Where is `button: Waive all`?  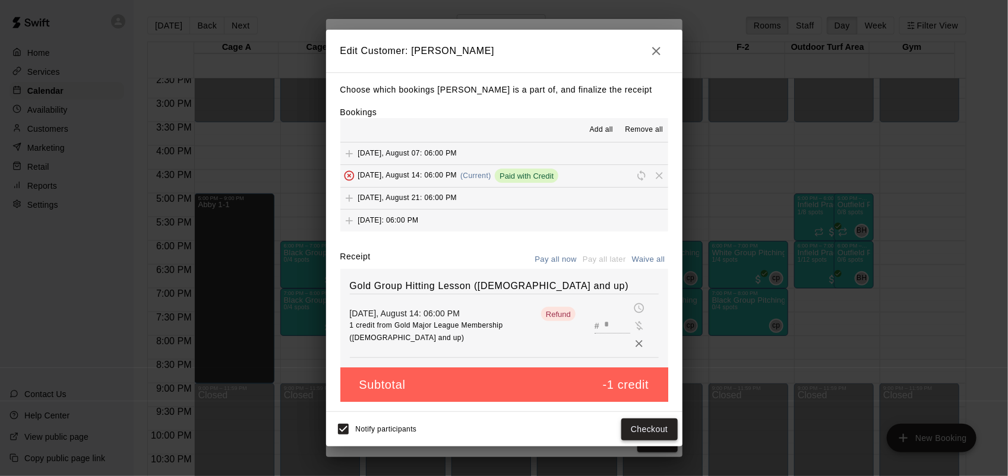 button: Waive all is located at coordinates (649, 260).